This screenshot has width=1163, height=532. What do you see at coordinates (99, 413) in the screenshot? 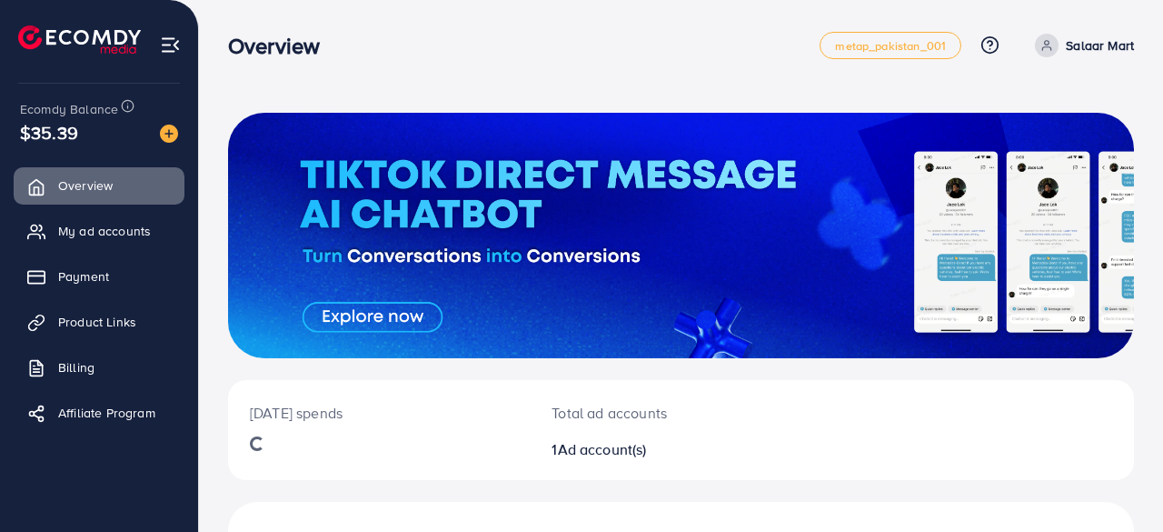
I see `a: Affiliate Program` at bounding box center [99, 413].